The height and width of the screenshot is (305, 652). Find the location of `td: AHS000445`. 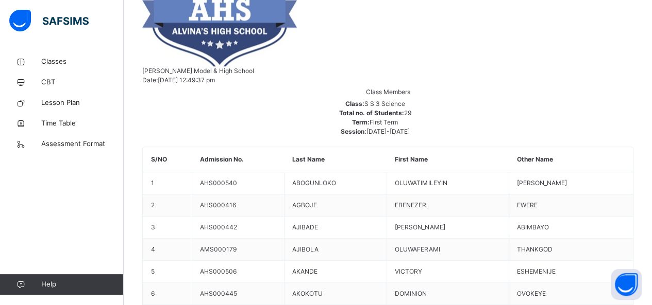

td: AHS000445 is located at coordinates (237, 294).